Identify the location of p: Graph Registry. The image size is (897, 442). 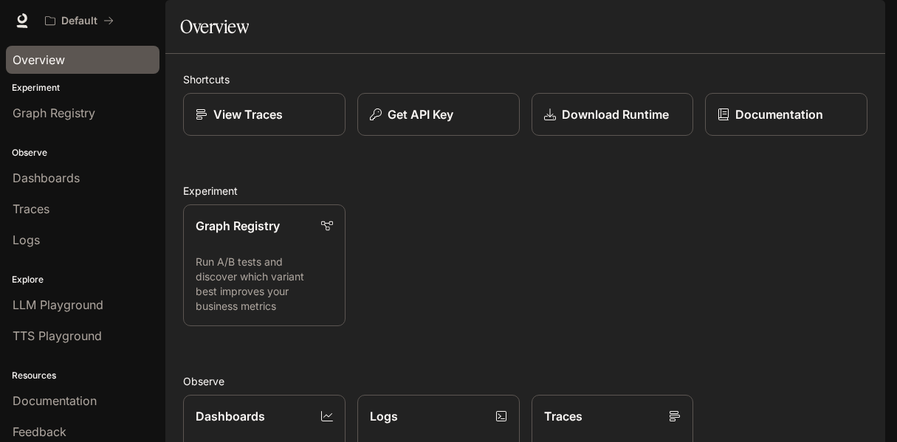
(238, 226).